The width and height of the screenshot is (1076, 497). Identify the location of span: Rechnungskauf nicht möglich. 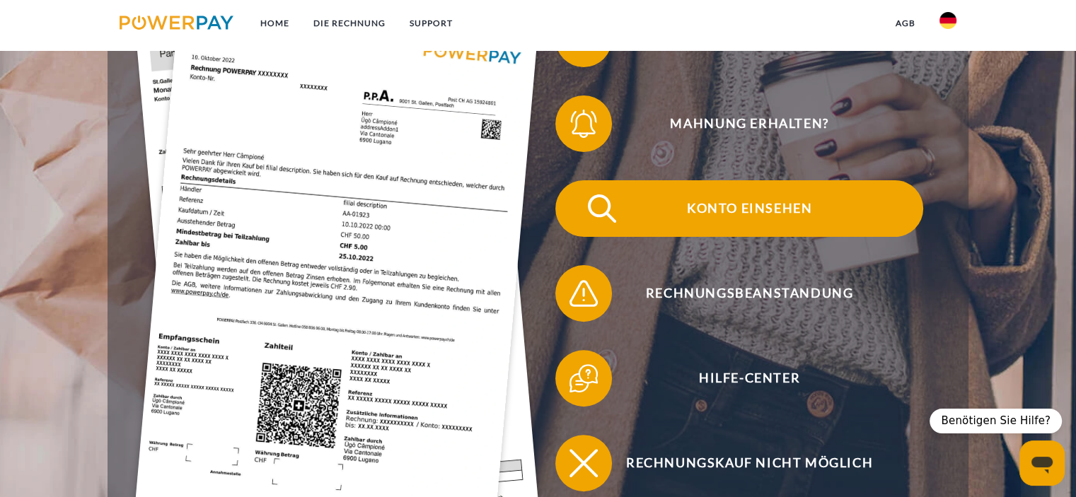
(749, 463).